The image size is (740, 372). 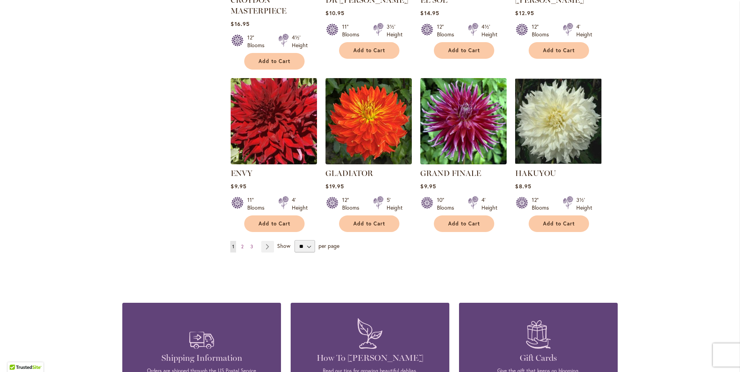 I want to click on a: HAKUYOU, so click(x=536, y=173).